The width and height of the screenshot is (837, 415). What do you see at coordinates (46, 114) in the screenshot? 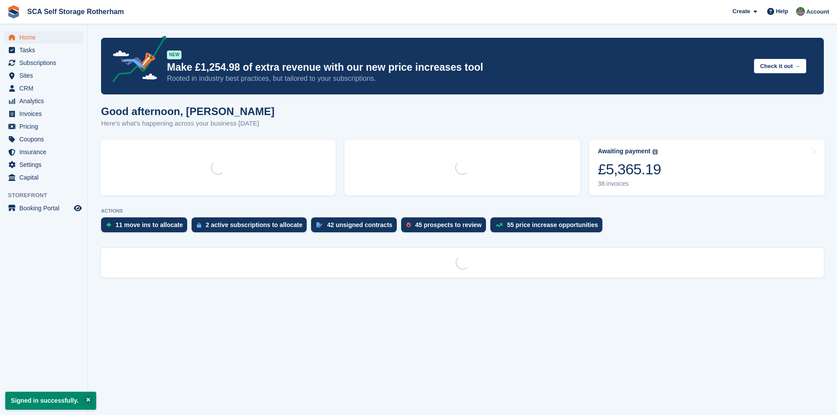
I see `span: Invoices` at bounding box center [46, 114].